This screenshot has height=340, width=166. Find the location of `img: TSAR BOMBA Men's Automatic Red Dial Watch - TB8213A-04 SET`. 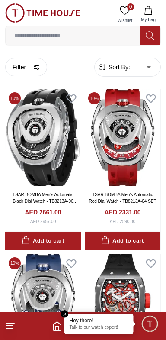

img: TSAR BOMBA Men's Automatic Red Dial Watch - TB8213A-04 SET is located at coordinates (123, 137).